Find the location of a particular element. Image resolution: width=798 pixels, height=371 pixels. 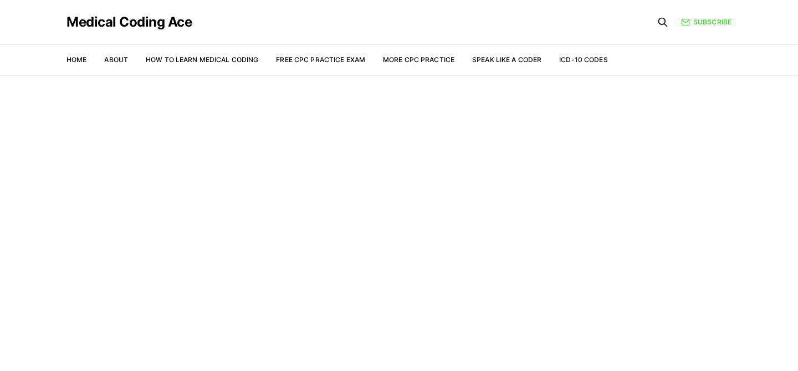

a: Free CPC Practice Exam is located at coordinates (320, 59).